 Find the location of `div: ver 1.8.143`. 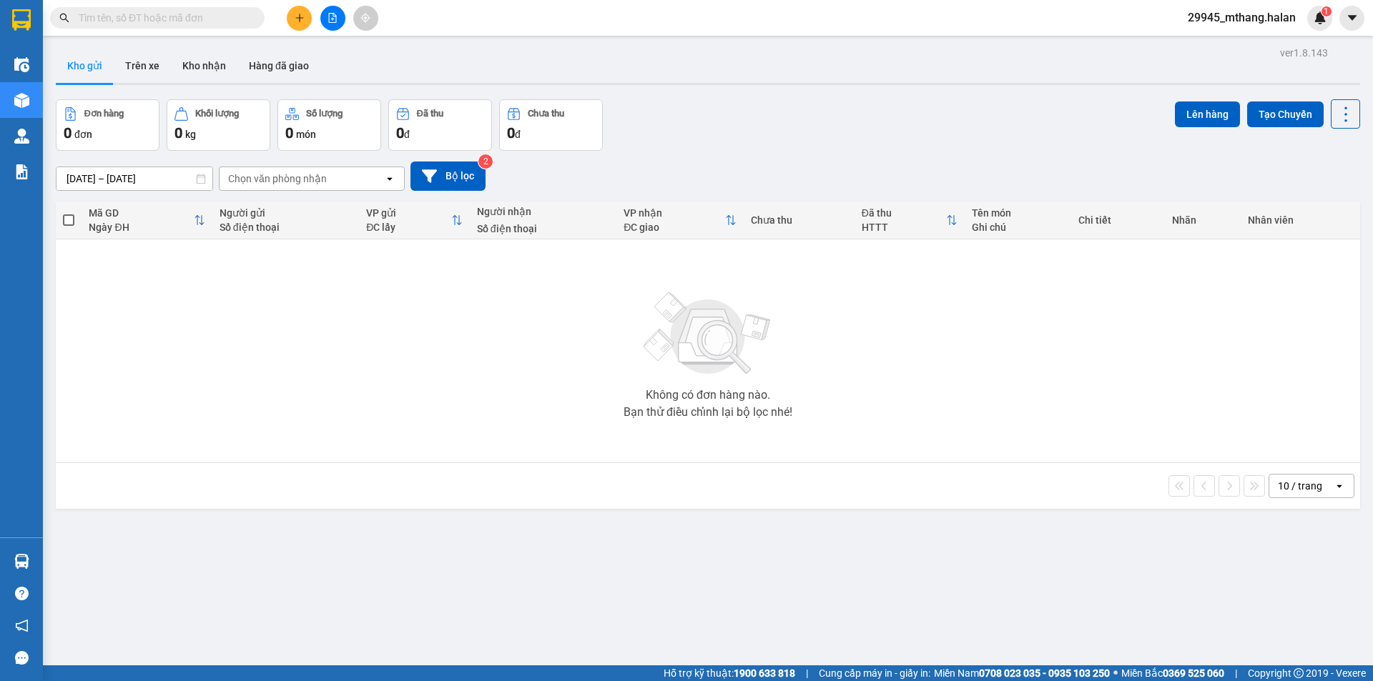

div: ver 1.8.143 is located at coordinates (1303, 53).